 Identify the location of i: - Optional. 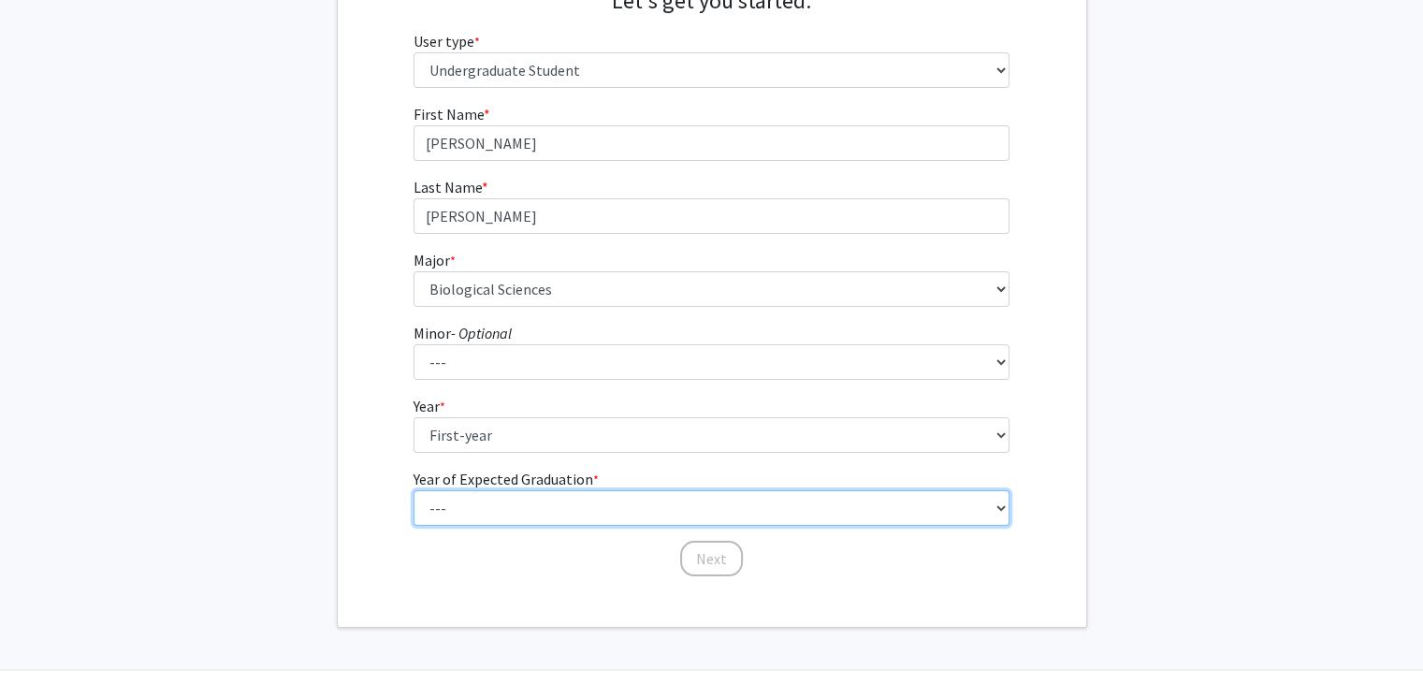
(481, 333).